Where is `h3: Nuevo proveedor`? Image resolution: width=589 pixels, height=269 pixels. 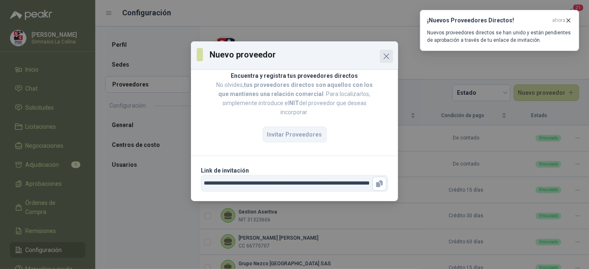
h3: Nuevo proveedor is located at coordinates (301, 55).